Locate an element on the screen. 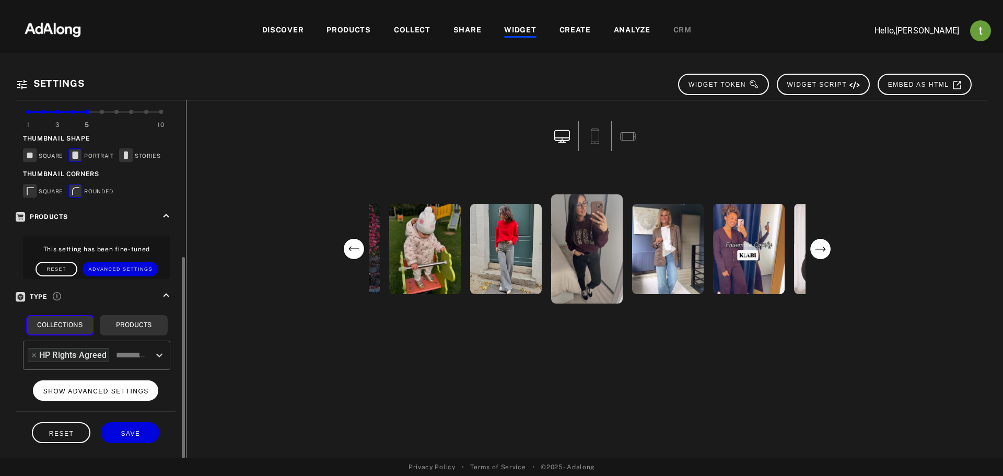 This screenshot has width=1003, height=476. button: Collections is located at coordinates (60, 325).